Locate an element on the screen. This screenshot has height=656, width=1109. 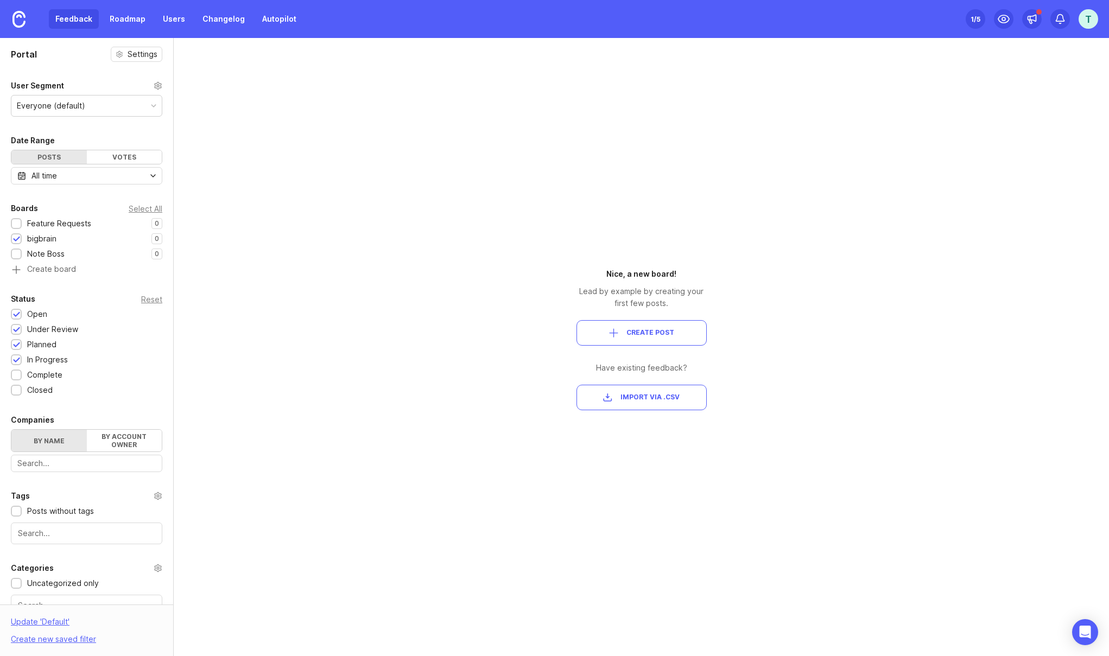
div: Tags is located at coordinates (20, 496).